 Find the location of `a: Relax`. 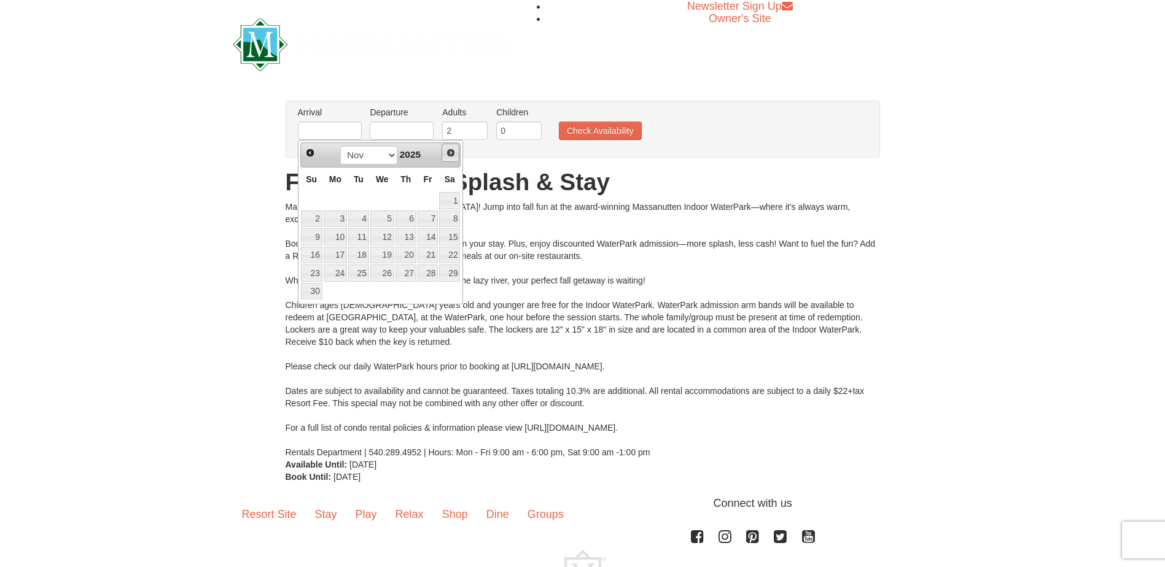

a: Relax is located at coordinates (409, 514).